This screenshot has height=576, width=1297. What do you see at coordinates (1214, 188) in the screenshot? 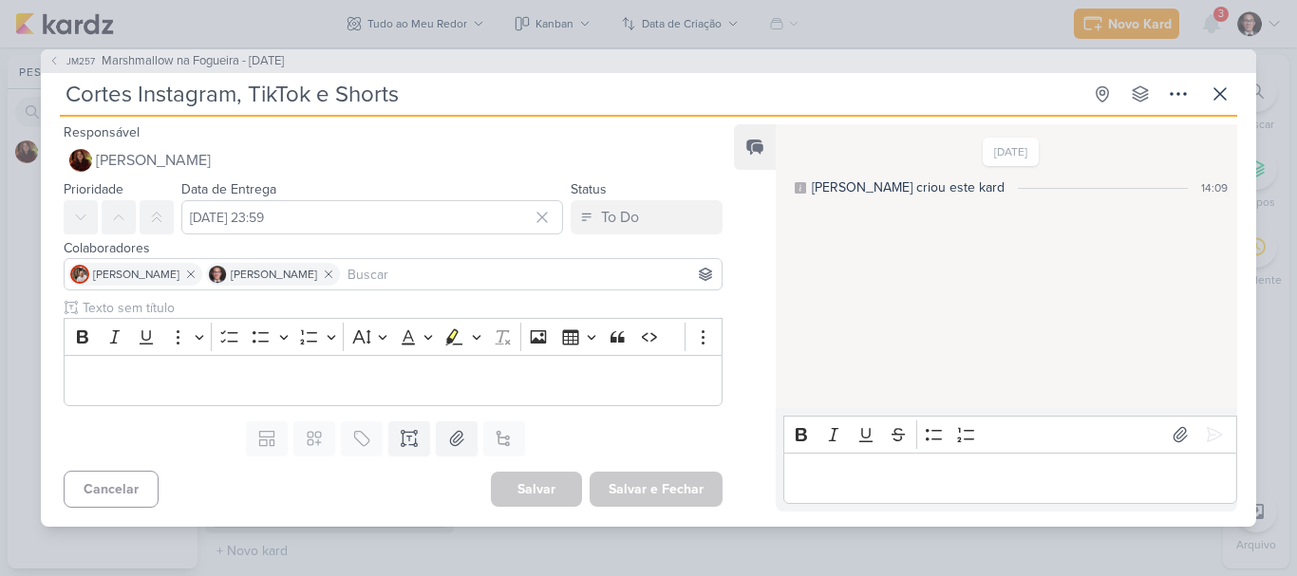
I see `div: 14:09` at bounding box center [1214, 188].